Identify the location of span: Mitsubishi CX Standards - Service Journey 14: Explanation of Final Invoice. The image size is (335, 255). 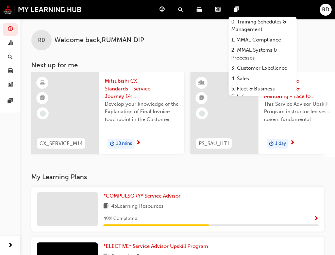
(142, 89).